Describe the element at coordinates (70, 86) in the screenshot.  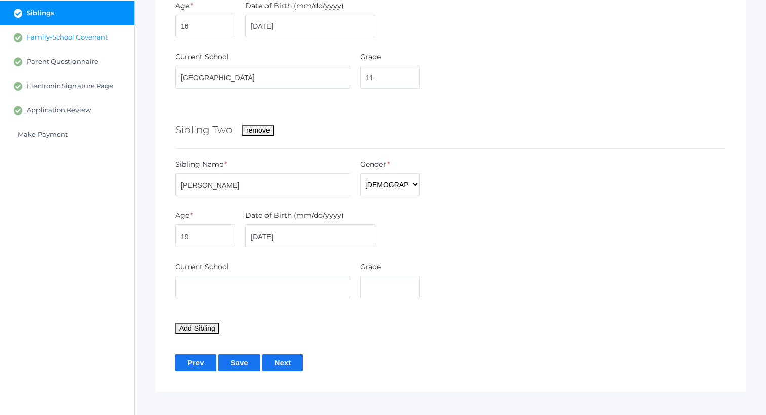
I see `span: Electronic Signature Page` at that location.